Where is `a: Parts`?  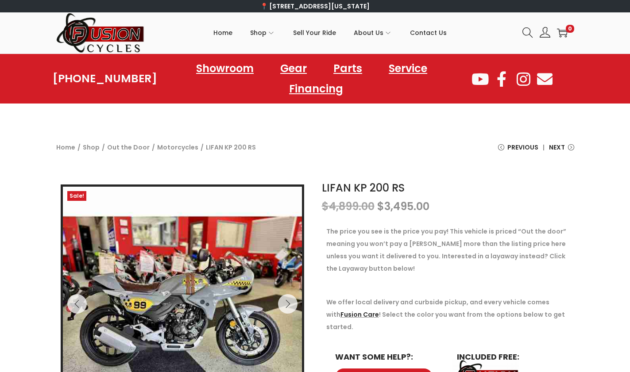 a: Parts is located at coordinates (348, 69).